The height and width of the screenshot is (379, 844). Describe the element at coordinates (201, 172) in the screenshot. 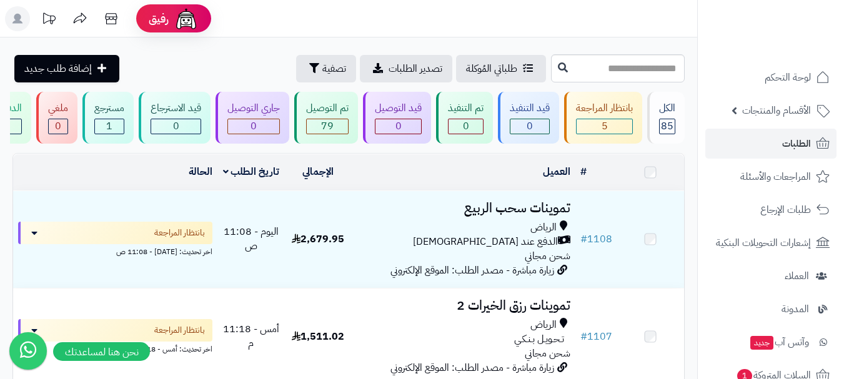

I see `a: الحالة` at that location.